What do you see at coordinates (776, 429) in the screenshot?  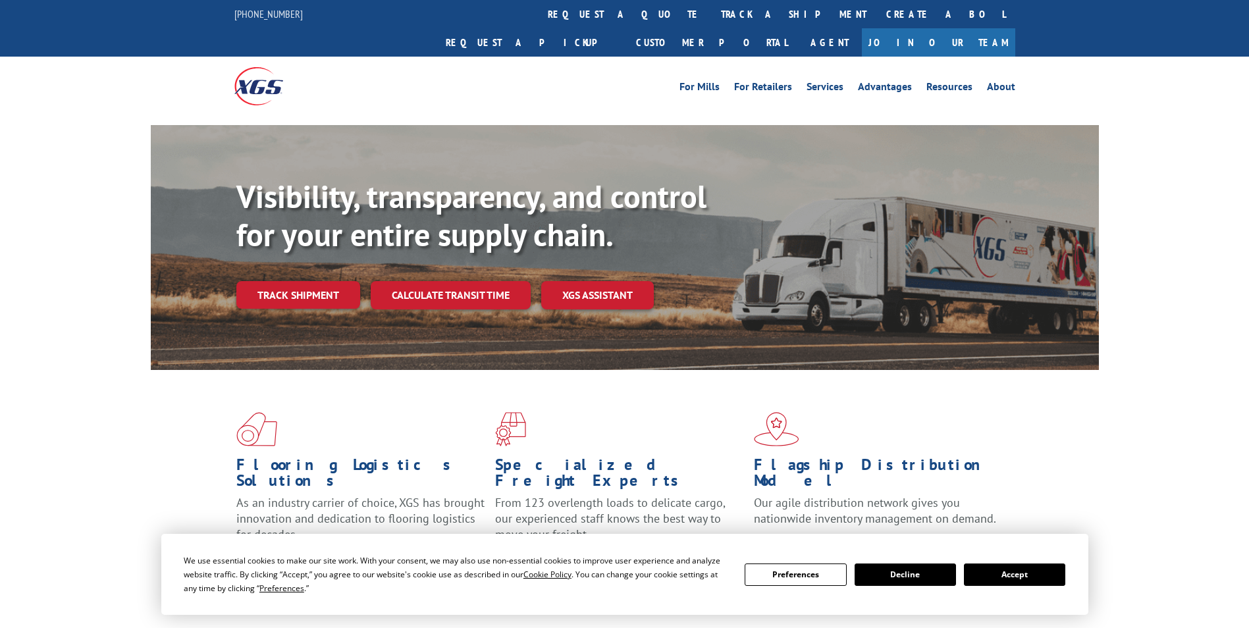 I see `img: xgs-icon-flagship-distribution-model-red` at bounding box center [776, 429].